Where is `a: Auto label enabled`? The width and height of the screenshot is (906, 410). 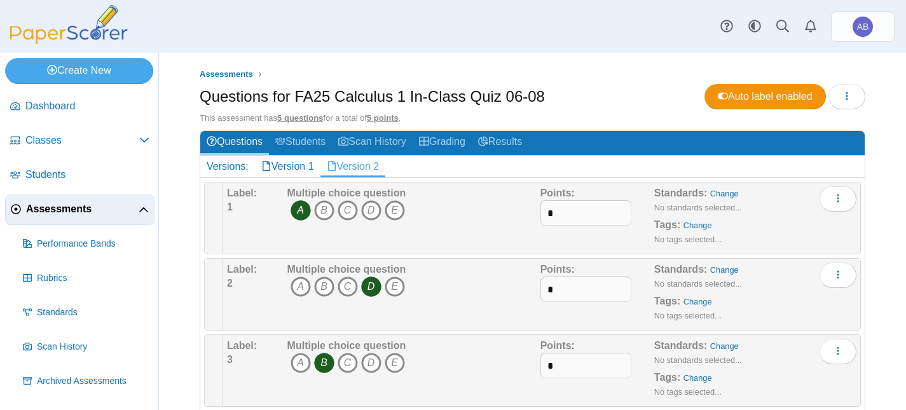
a: Auto label enabled is located at coordinates (765, 97).